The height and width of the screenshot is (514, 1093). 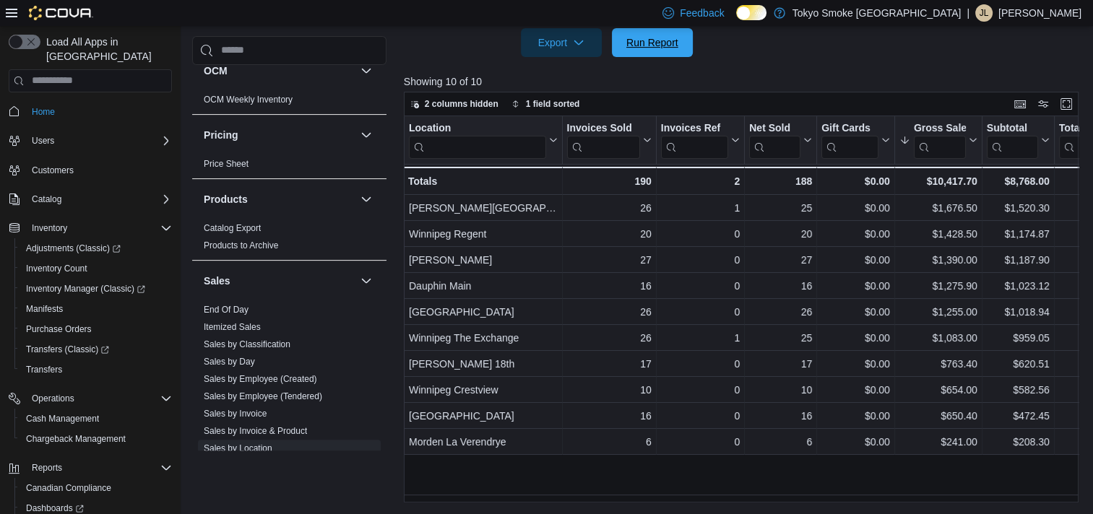 What do you see at coordinates (745, 82) in the screenshot?
I see `p: Showing 10 of 10` at bounding box center [745, 82].